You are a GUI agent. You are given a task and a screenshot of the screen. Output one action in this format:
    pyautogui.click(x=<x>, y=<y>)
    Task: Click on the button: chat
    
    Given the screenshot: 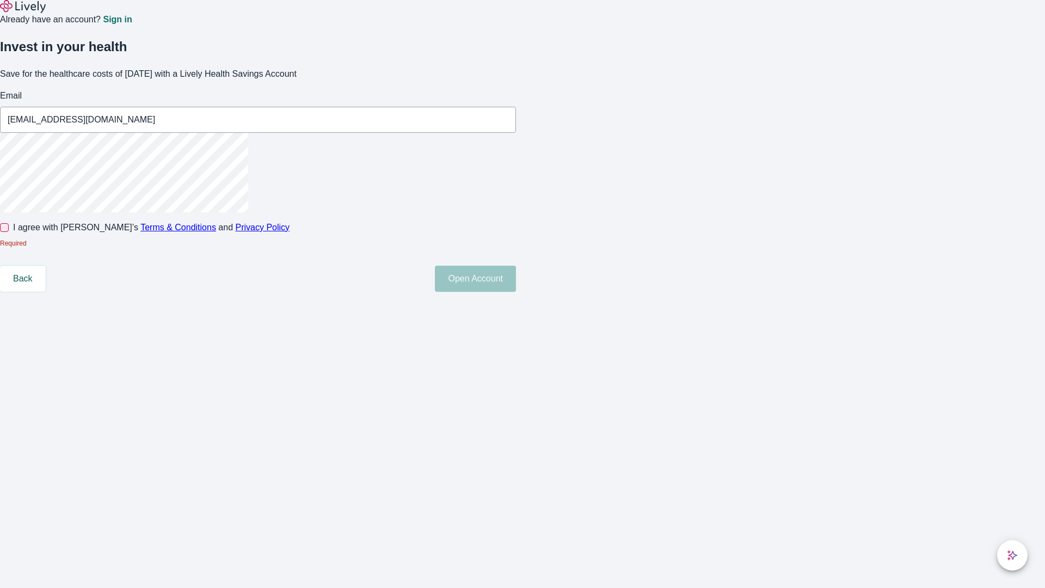 What is the action you would take?
    pyautogui.click(x=1013, y=555)
    